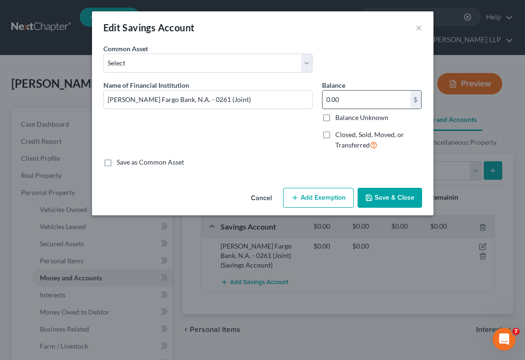 The width and height of the screenshot is (525, 360). I want to click on span: Closed, Sold, Moved, or Transferred, so click(369, 139).